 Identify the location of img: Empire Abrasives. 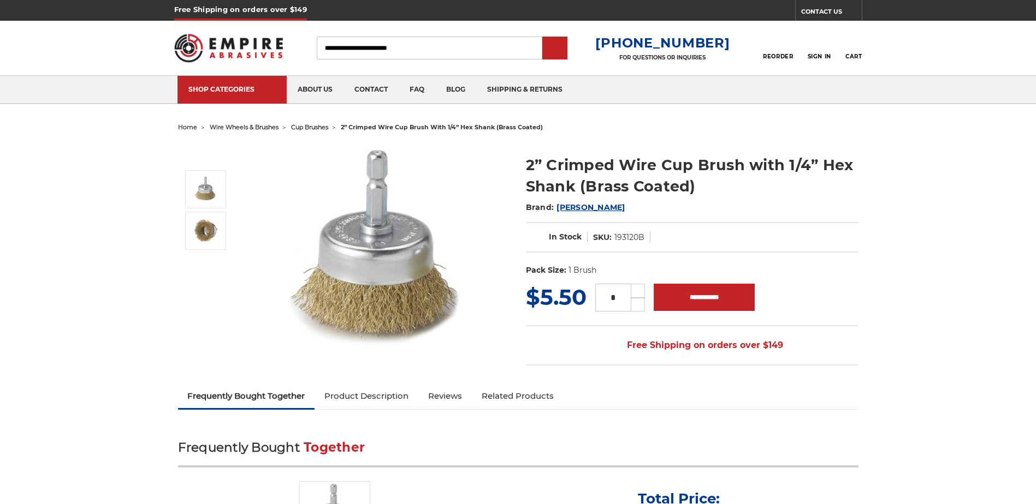
(229, 48).